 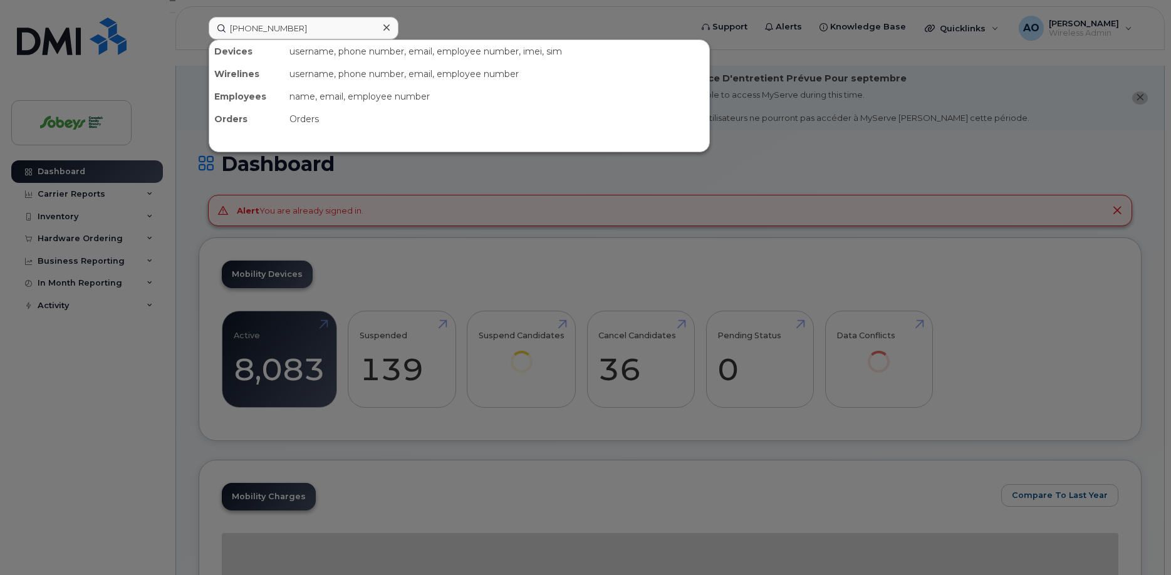 I want to click on div: Employees, so click(x=247, y=96).